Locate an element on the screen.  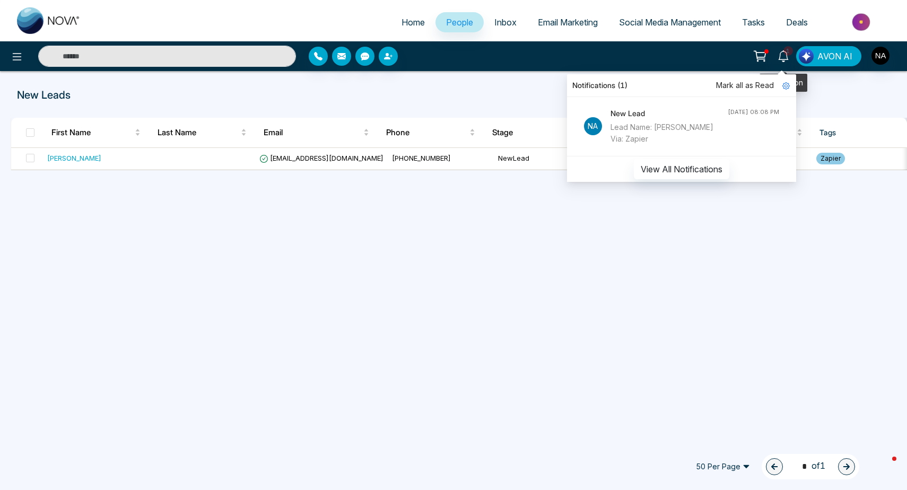
p: Na is located at coordinates (593, 126).